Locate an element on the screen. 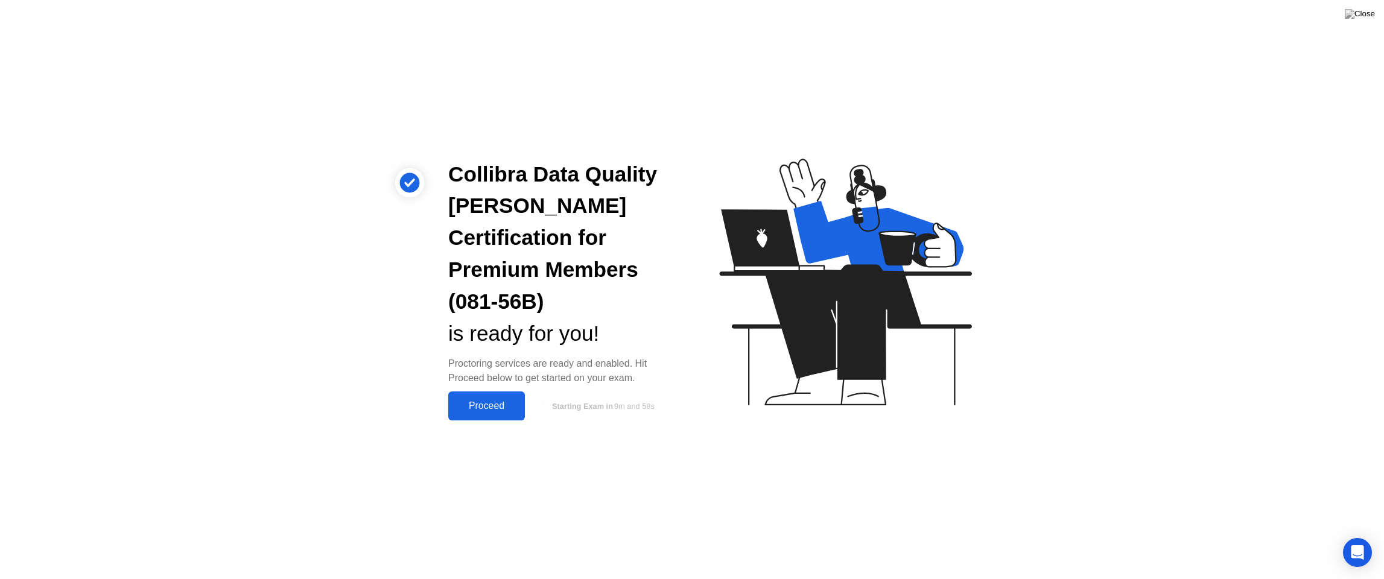  div: Open Intercom Messenger is located at coordinates (1357, 552).